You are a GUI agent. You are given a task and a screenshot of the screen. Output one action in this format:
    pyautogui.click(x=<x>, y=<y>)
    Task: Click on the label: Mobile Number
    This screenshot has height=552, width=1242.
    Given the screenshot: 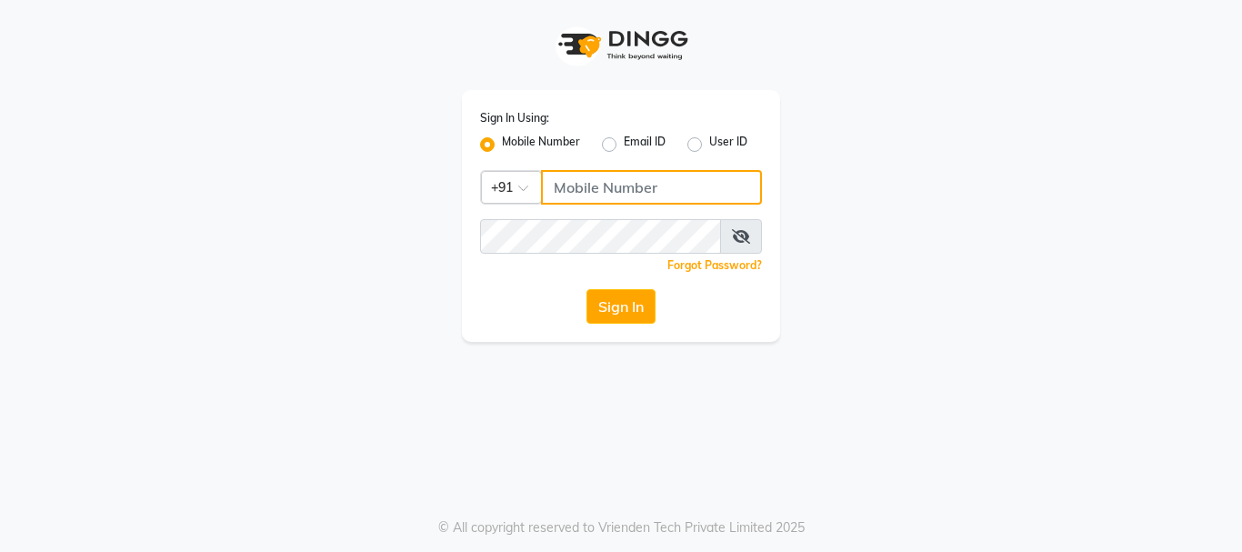 What is the action you would take?
    pyautogui.click(x=541, y=145)
    